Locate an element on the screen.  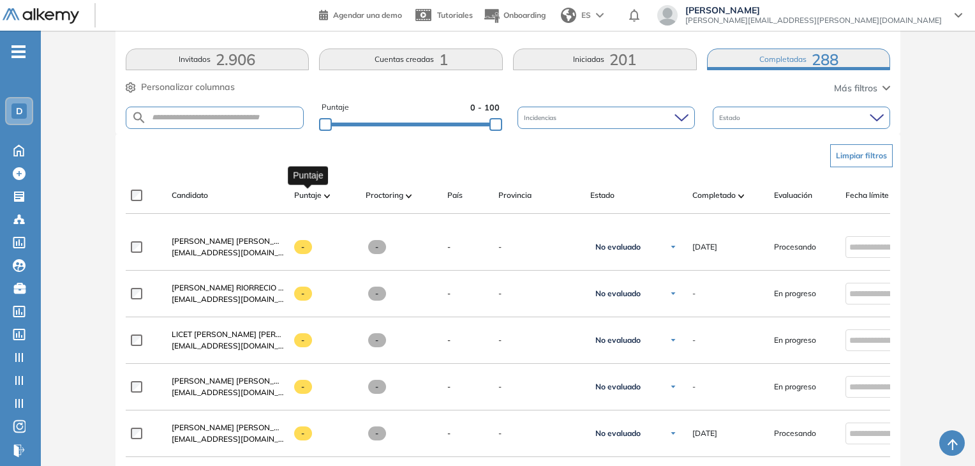
button: Limpiar filtros is located at coordinates (861, 156).